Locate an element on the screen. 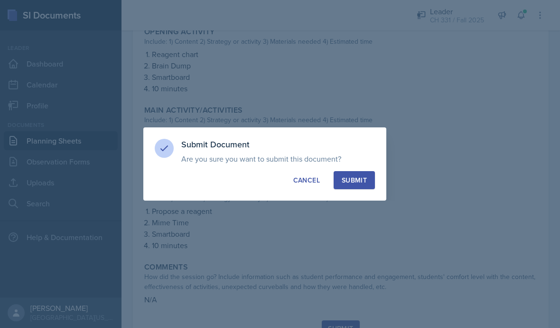  div: Submit is located at coordinates (354, 180).